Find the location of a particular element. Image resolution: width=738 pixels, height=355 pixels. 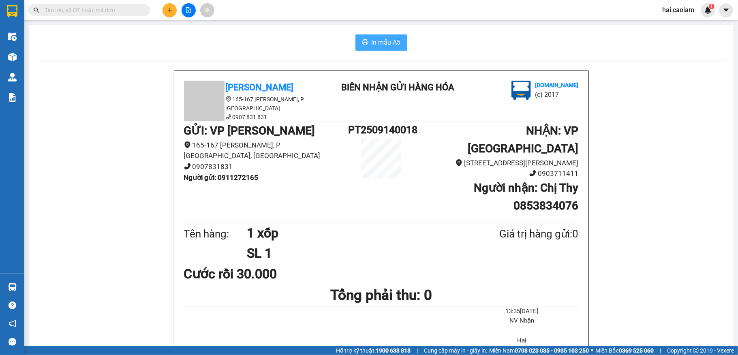

li: 0903711411 is located at coordinates (497, 174).